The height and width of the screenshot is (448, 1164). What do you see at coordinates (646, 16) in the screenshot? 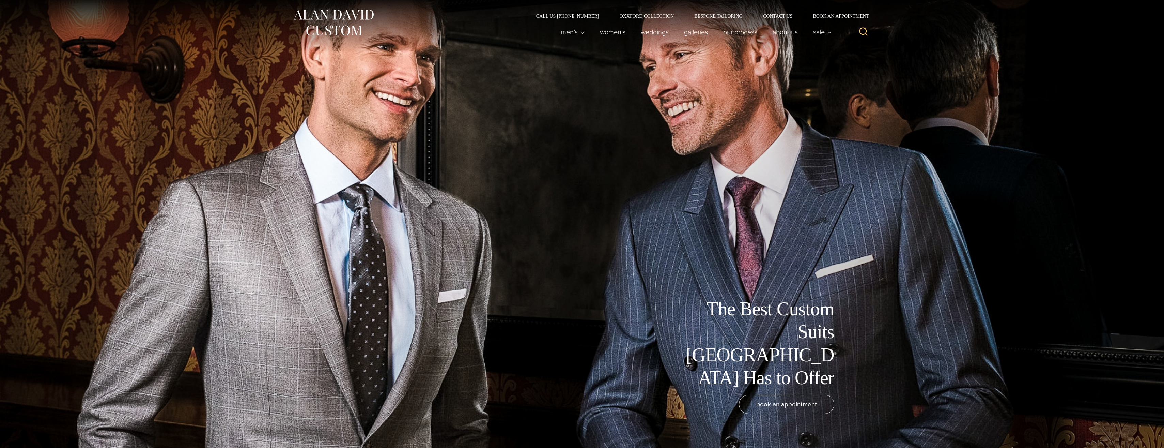
I see `a: Oxxford Collection` at bounding box center [646, 16].